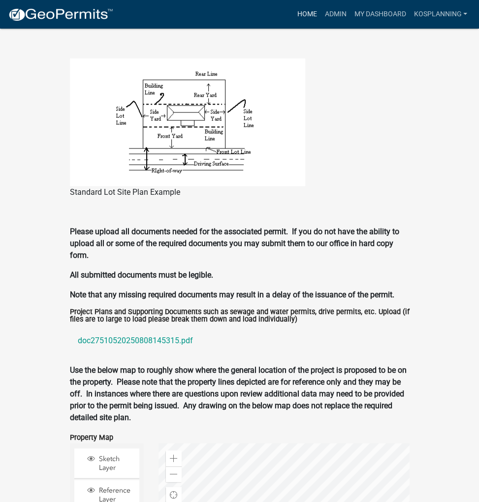 This screenshot has width=479, height=502. Describe the element at coordinates (307, 14) in the screenshot. I see `a: Home` at that location.